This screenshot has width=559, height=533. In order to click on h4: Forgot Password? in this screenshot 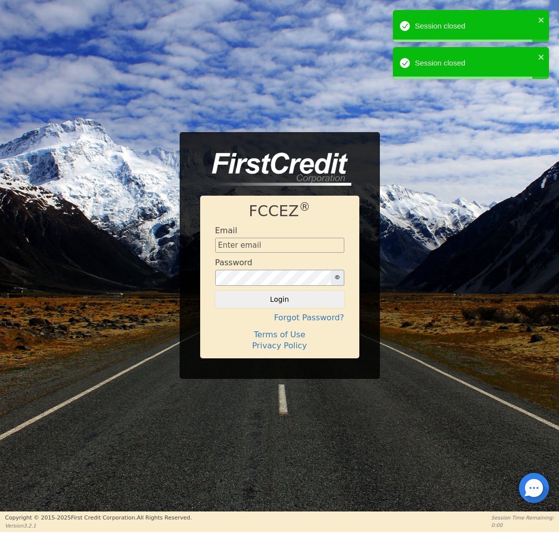, I will do `click(280, 317)`.